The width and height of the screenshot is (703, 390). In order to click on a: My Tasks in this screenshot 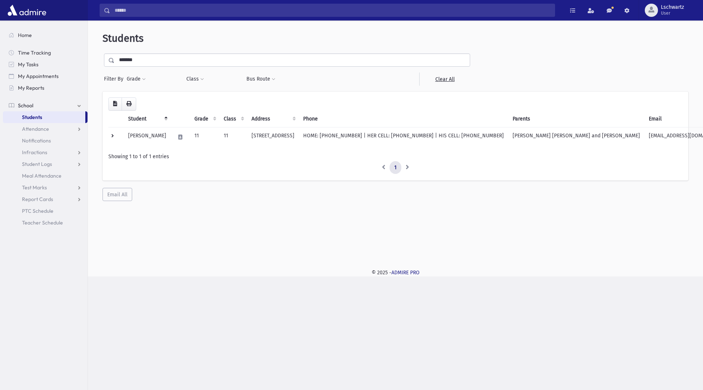, I will do `click(45, 64)`.